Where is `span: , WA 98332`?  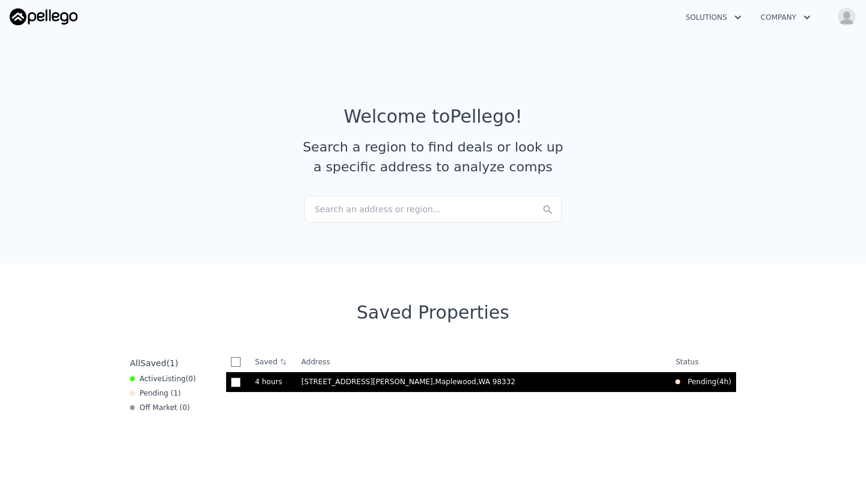 span: , WA 98332 is located at coordinates (496, 382).